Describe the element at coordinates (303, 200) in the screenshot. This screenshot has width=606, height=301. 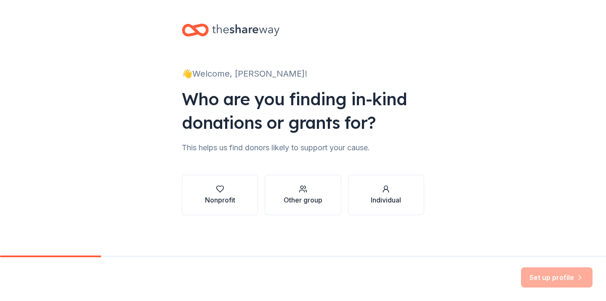
I see `div: Other group` at that location.